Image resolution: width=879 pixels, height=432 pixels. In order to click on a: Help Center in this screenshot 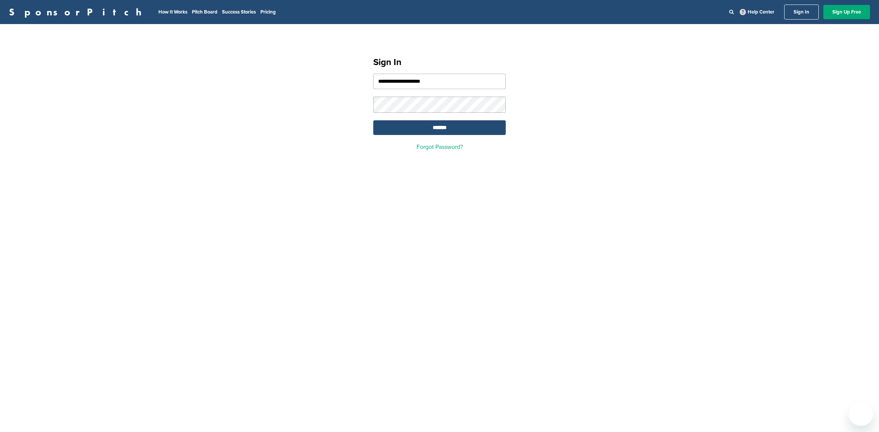, I will do `click(757, 12)`.